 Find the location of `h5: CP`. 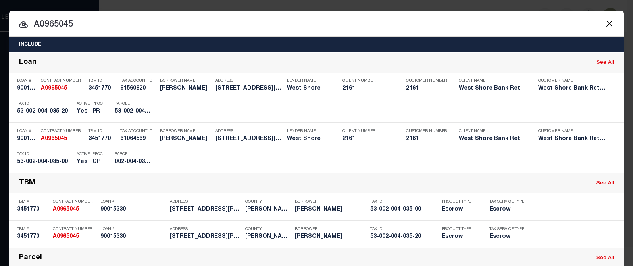

h5: CP is located at coordinates (98, 162).